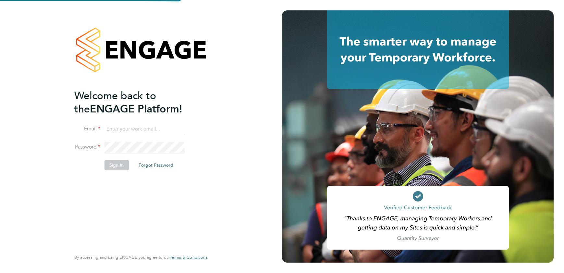 The image size is (564, 273). What do you see at coordinates (117, 165) in the screenshot?
I see `button: Sign In` at bounding box center [117, 165].